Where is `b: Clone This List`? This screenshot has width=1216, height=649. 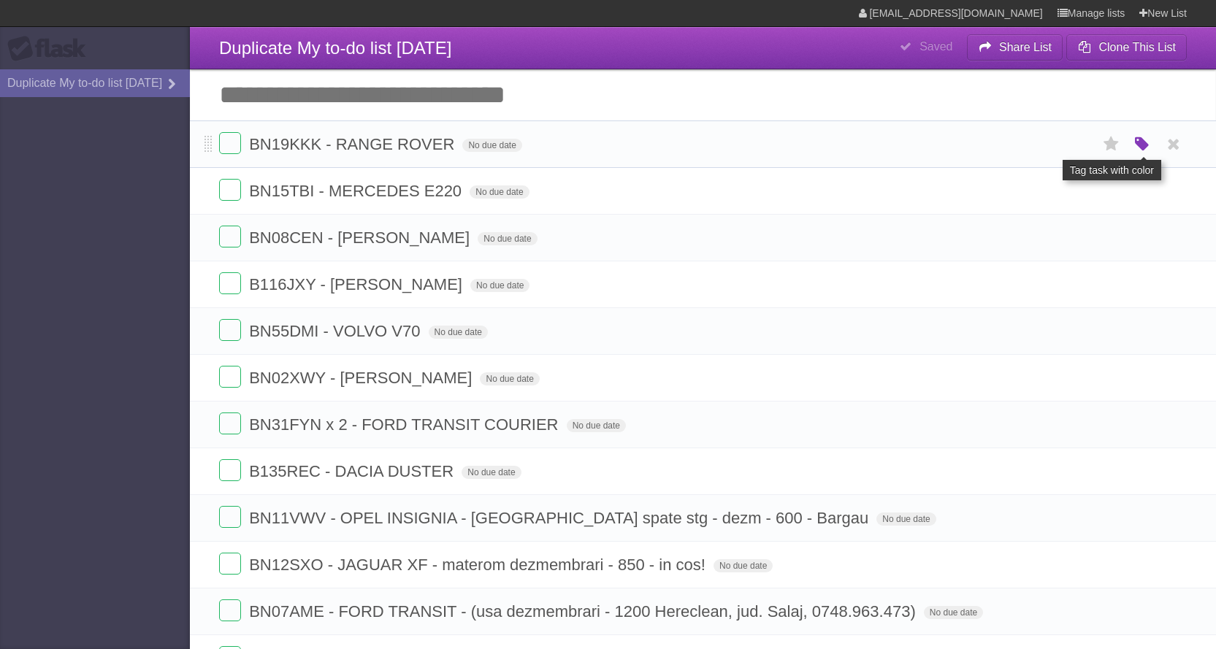 b: Clone This List is located at coordinates (1137, 47).